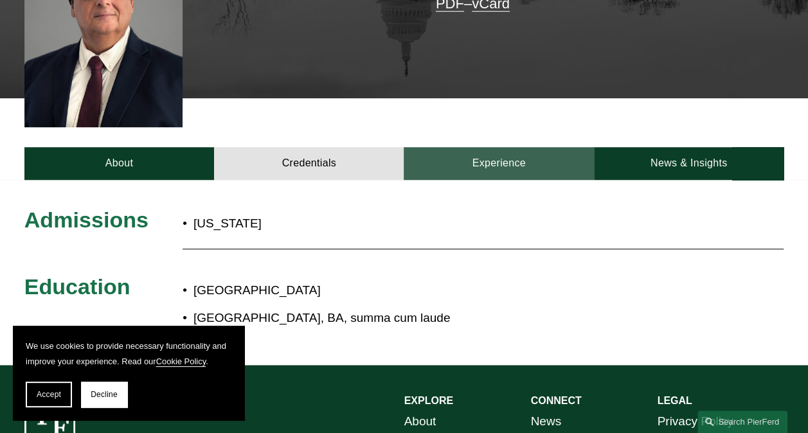 The image size is (808, 433). Describe the element at coordinates (129, 354) in the screenshot. I see `p: We use cookies to provide necessary functionality and improve your experience. Read our .` at that location.